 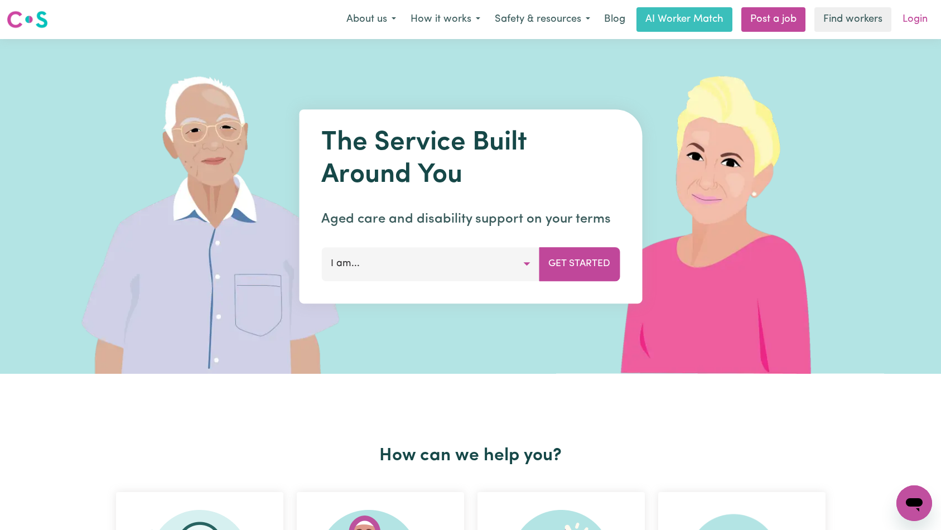 I want to click on img: Careseekers logo, so click(x=27, y=20).